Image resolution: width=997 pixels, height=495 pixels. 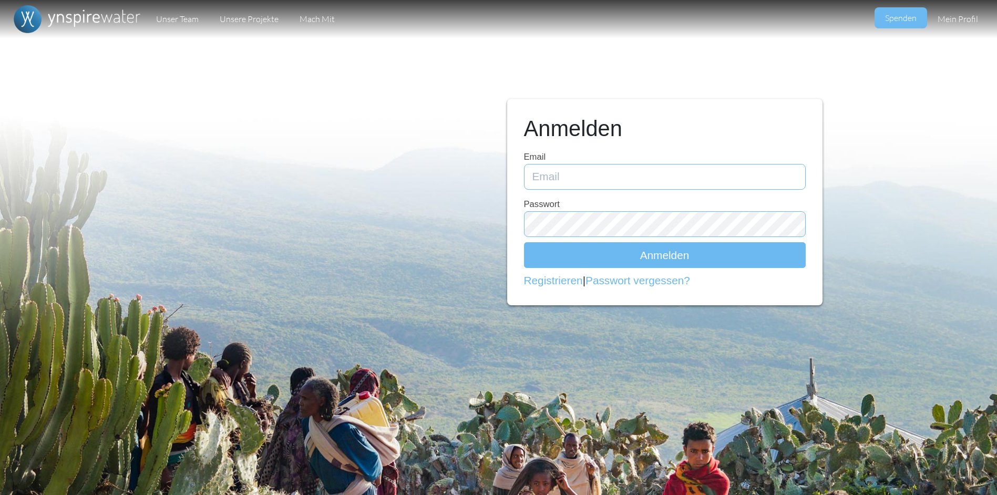 What do you see at coordinates (665, 129) in the screenshot?
I see `h2: Anmelden` at bounding box center [665, 129].